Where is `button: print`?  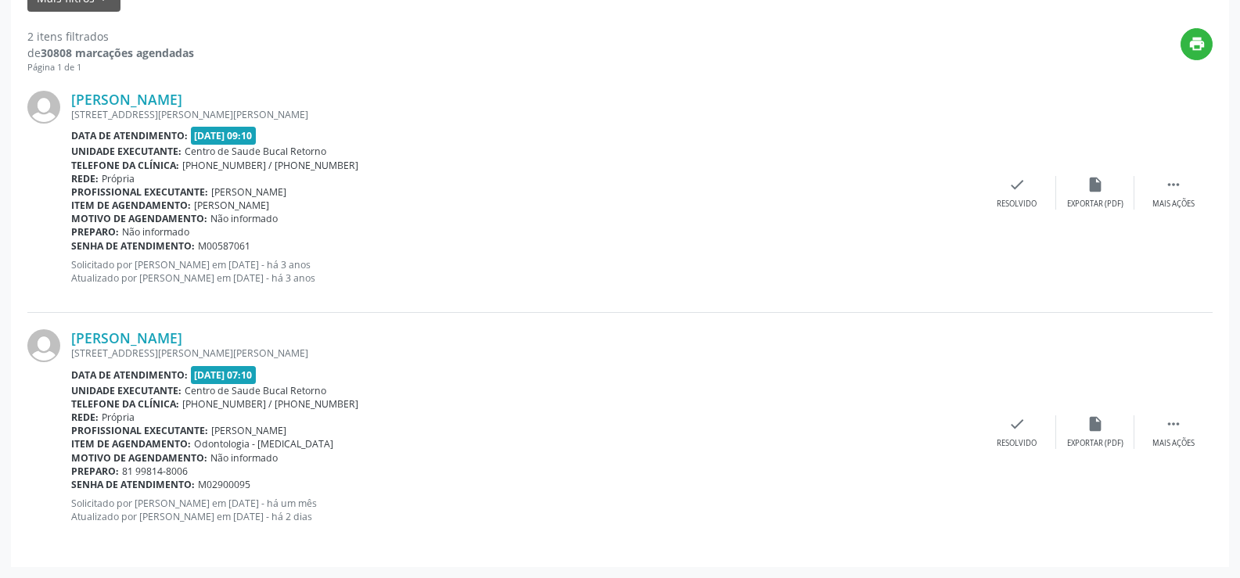 button: print is located at coordinates (1196, 44).